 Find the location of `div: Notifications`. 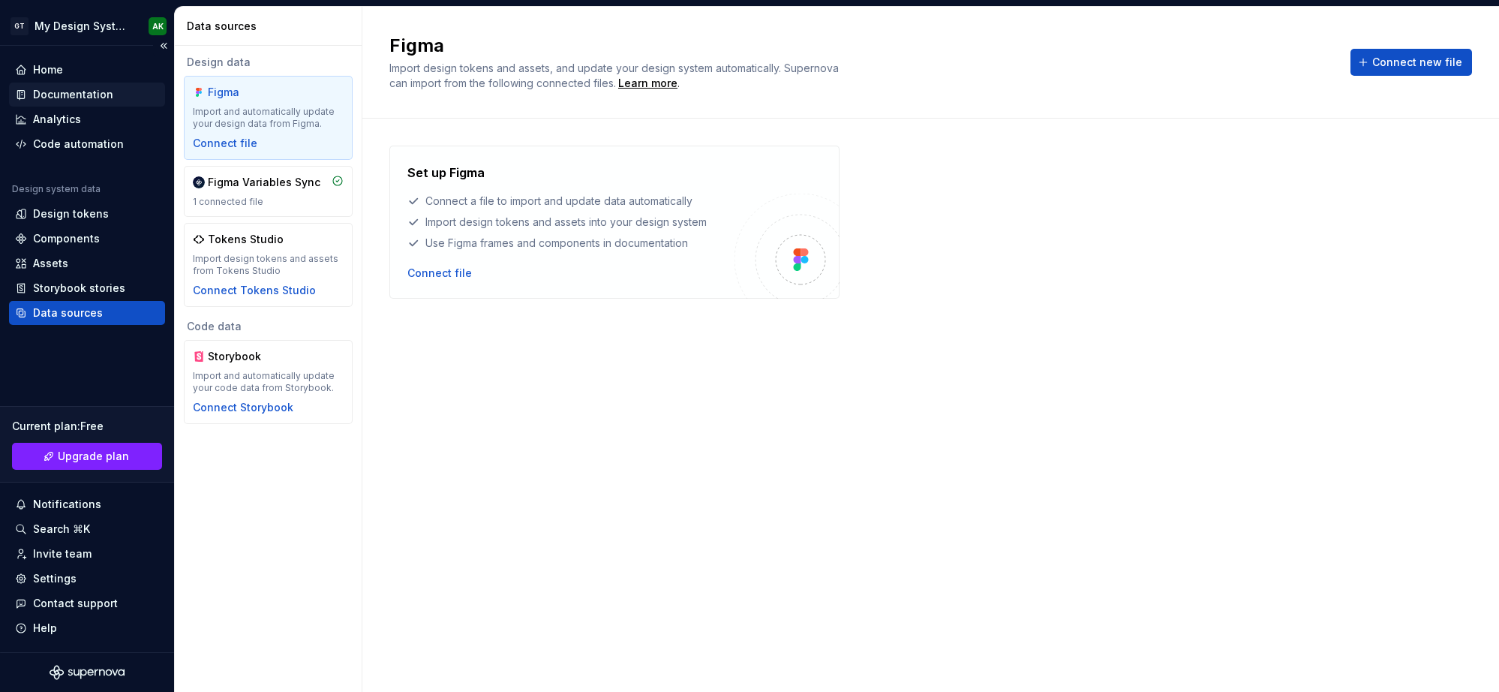

div: Notifications is located at coordinates (67, 504).